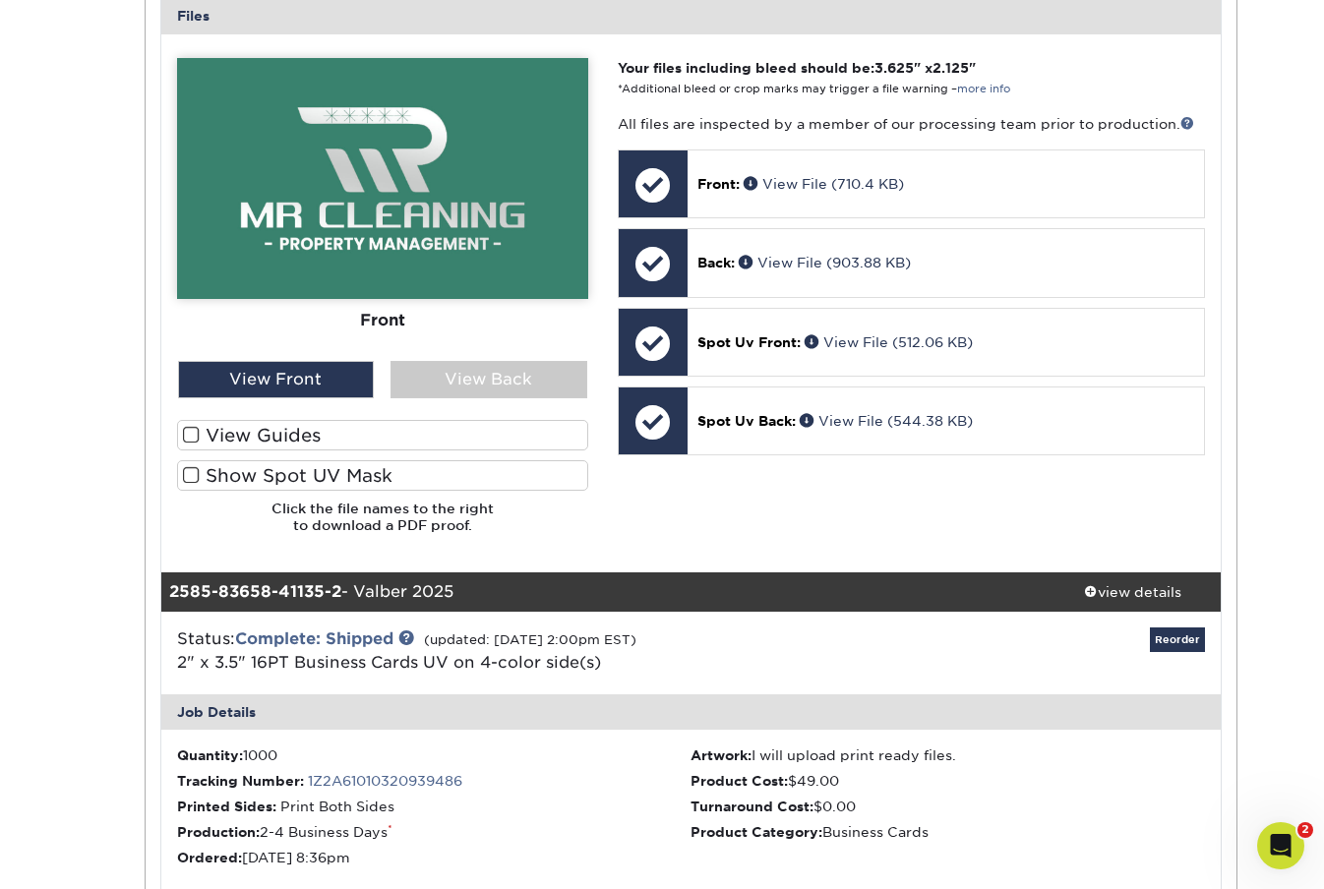  I want to click on a: 2" x 3.5" 16PT Business Cards UV on 4-color side(s), so click(388, 662).